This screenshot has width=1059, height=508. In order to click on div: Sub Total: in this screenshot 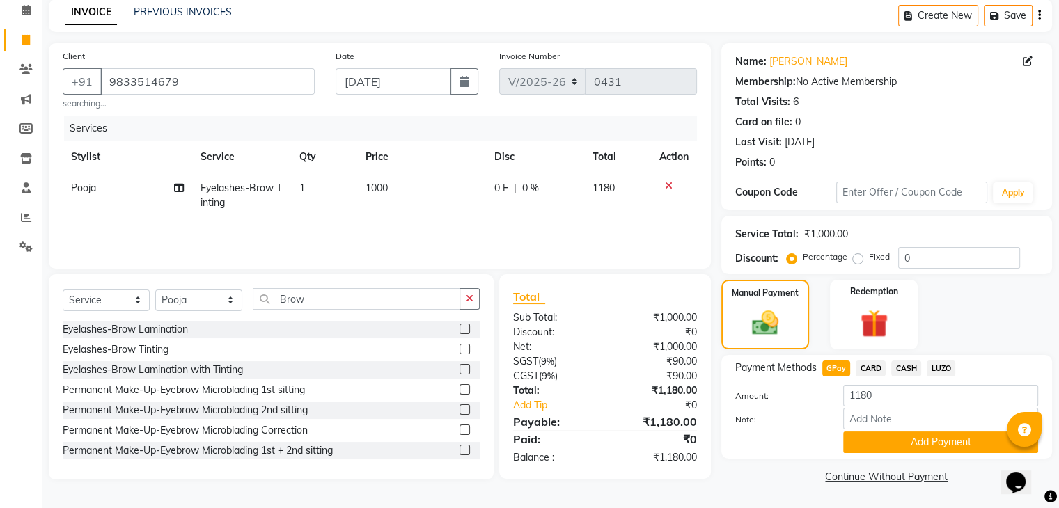, I will do `click(554, 318)`.